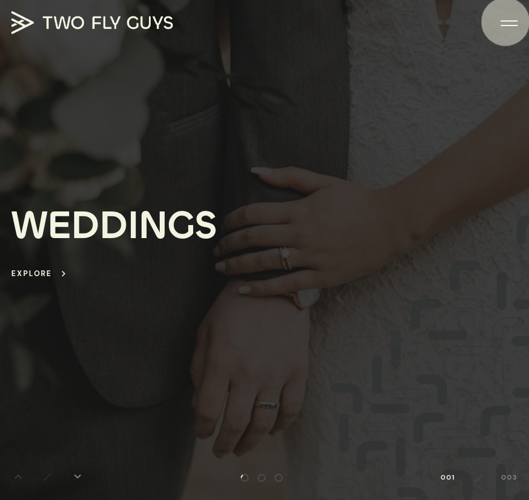 The image size is (529, 500). What do you see at coordinates (114, 234) in the screenshot?
I see `a: WEDDINGS` at bounding box center [114, 234].